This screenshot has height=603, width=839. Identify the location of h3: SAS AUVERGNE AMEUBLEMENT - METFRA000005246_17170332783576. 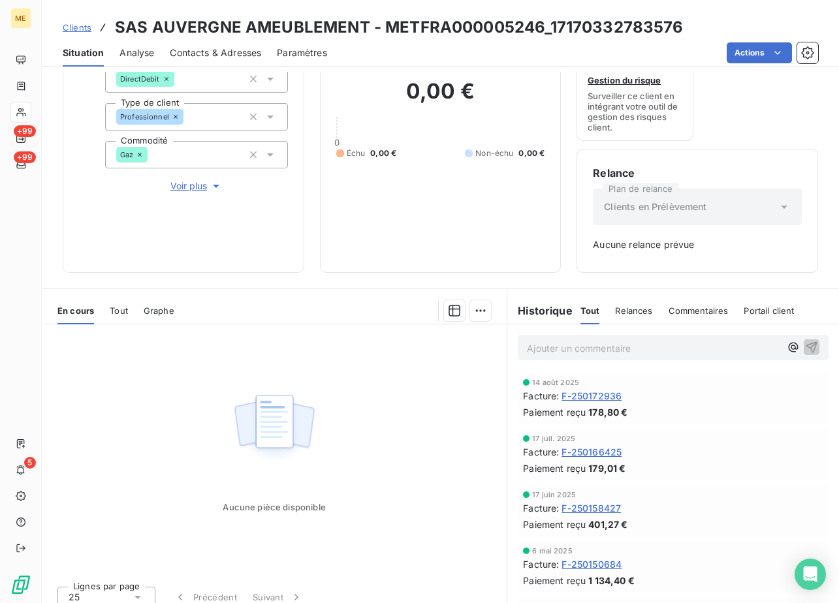
(399, 27).